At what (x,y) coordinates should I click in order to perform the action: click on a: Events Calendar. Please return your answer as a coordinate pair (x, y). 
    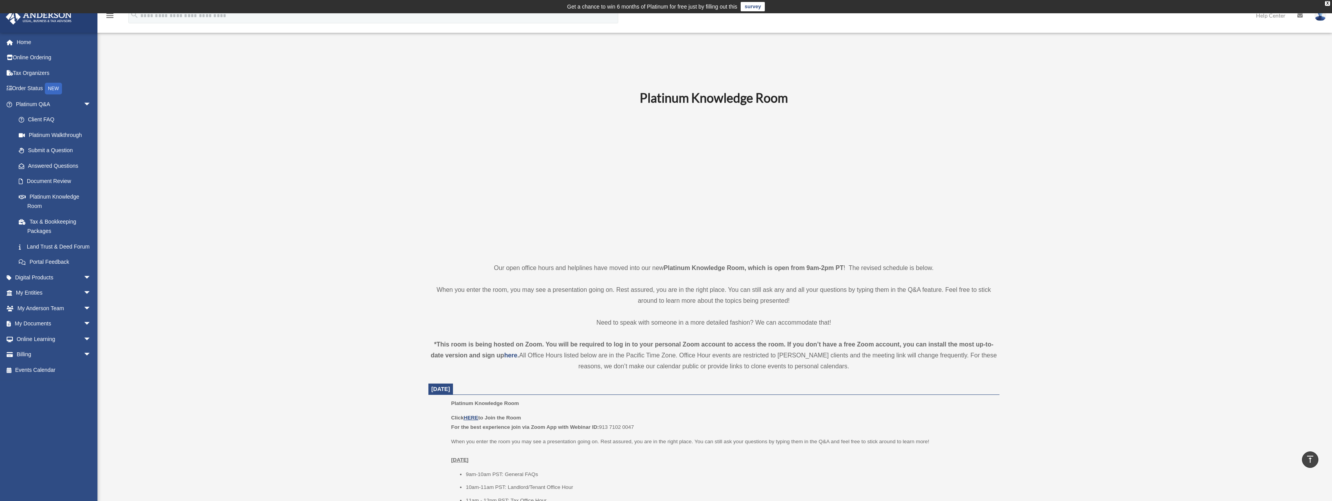
    Looking at the image, I should click on (54, 370).